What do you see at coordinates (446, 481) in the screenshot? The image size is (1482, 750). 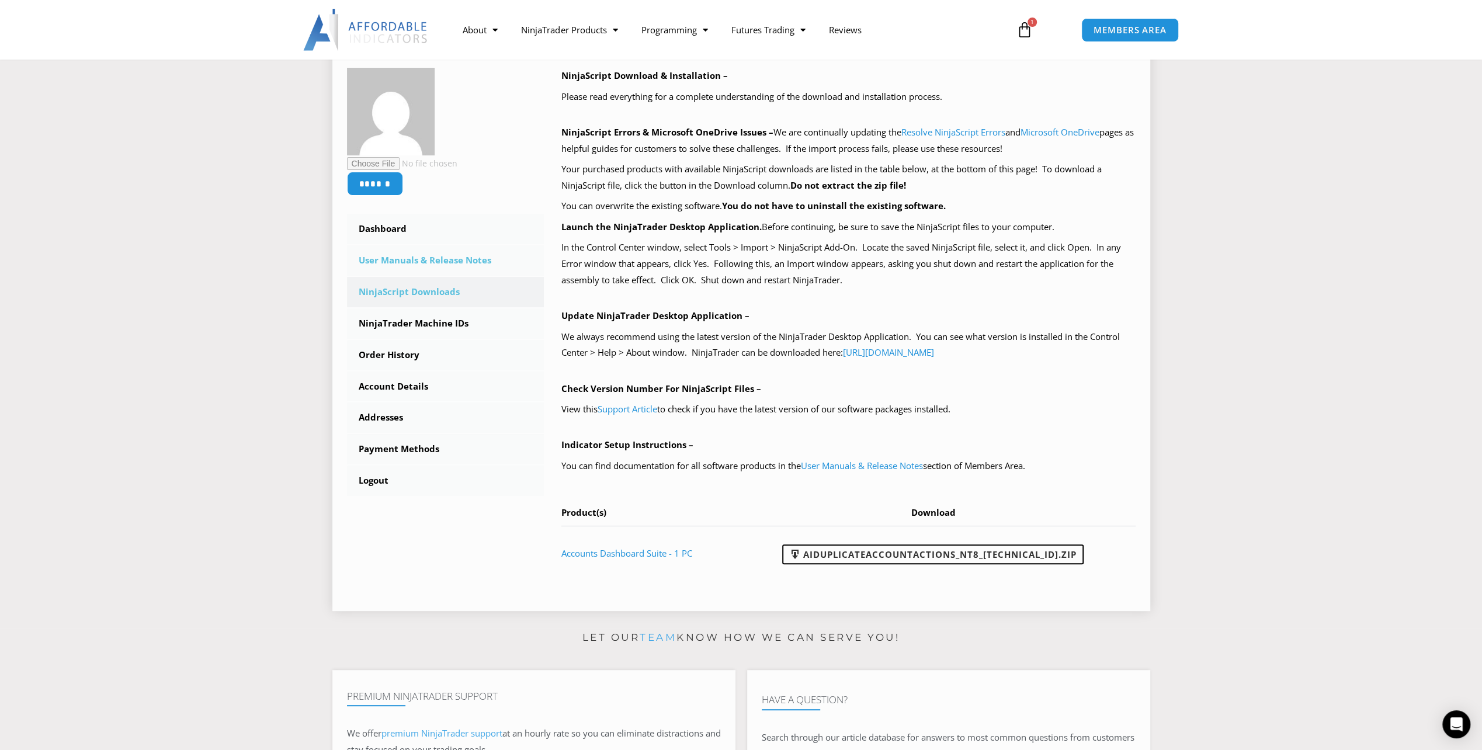 I see `a: Logout` at bounding box center [446, 481].